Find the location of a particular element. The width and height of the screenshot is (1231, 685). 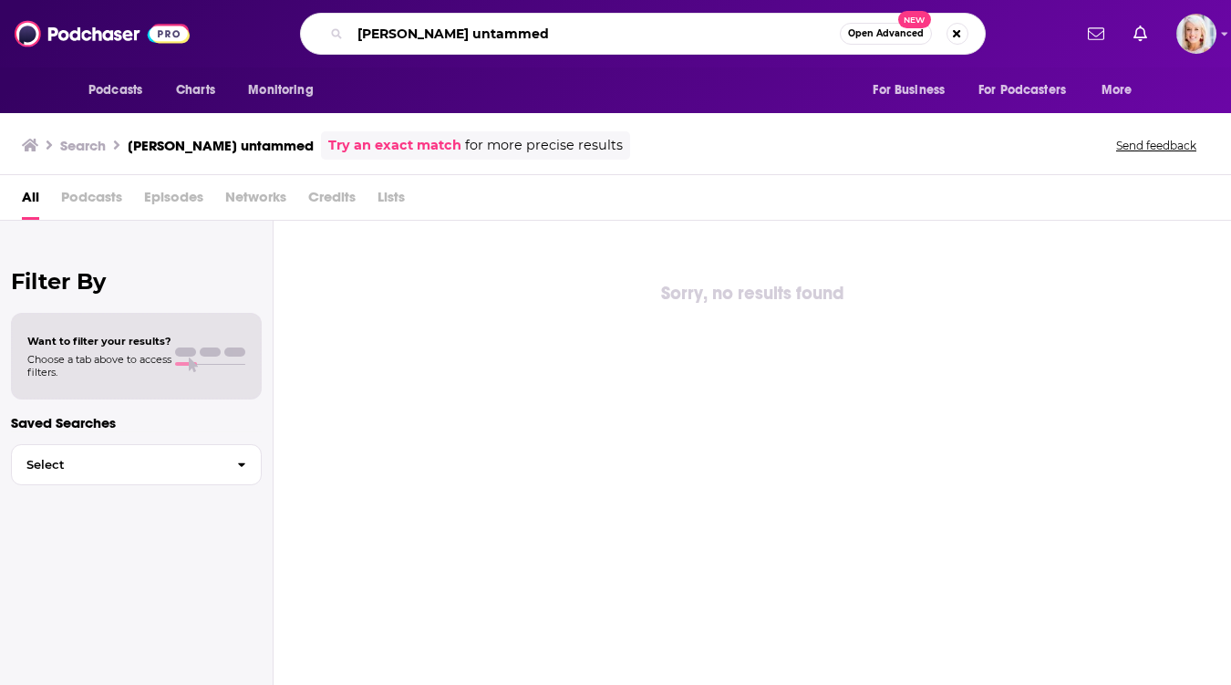

a: Charts is located at coordinates (195, 90).